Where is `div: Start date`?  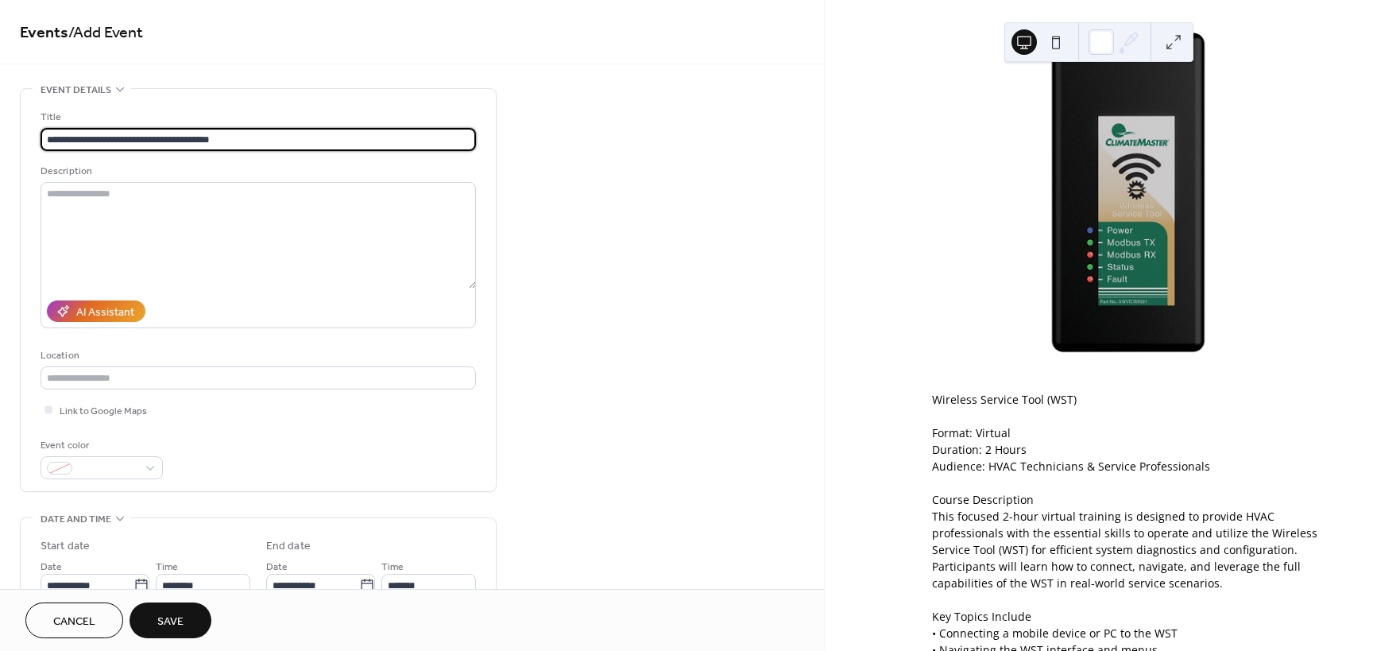
div: Start date is located at coordinates (65, 546).